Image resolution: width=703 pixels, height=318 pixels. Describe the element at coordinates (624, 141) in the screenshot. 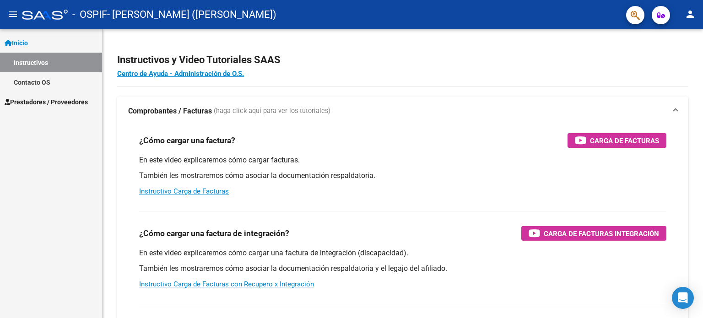

I see `span: Carga de Facturas` at that location.